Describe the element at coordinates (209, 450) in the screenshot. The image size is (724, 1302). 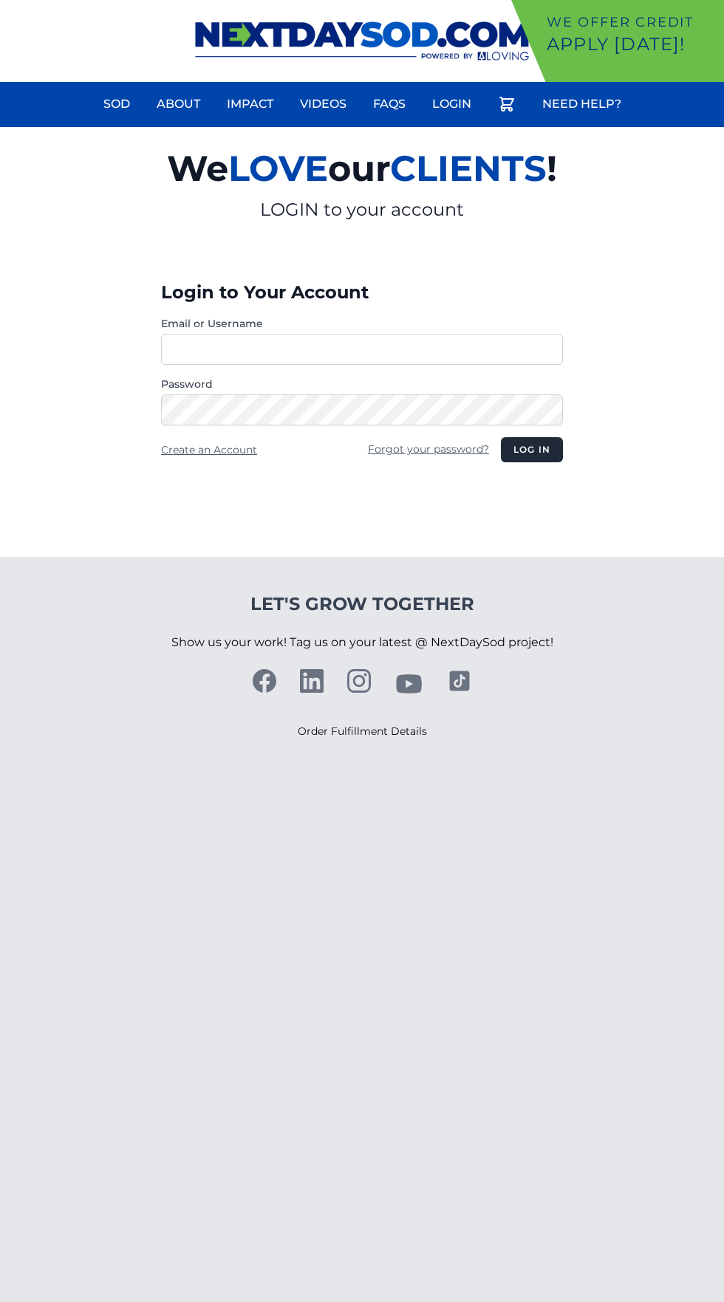
I see `a: Create an Account` at that location.